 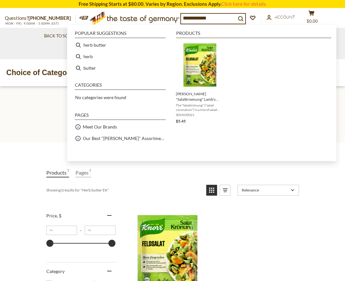 What do you see at coordinates (62, 230) in the screenshot?
I see `input: Minimum value` at bounding box center [62, 230].